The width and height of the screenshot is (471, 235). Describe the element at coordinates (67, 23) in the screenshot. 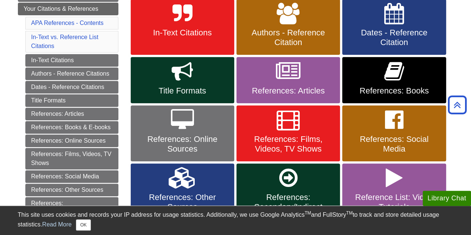

I see `a: APA References - Contents` at that location.